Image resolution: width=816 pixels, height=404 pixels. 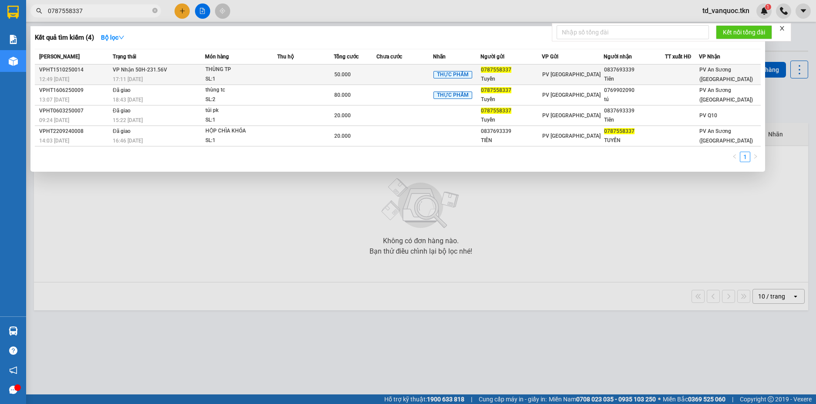 I want to click on div: SL: 2, so click(x=238, y=100).